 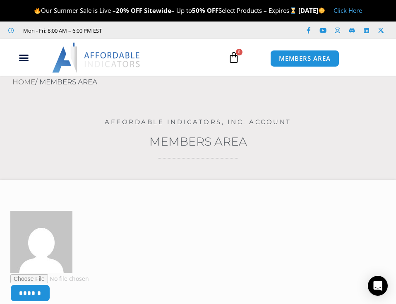 What do you see at coordinates (61, 31) in the screenshot?
I see `span: Mon - Fri: 8:00 AM – 6:00 PM EST` at bounding box center [61, 31].